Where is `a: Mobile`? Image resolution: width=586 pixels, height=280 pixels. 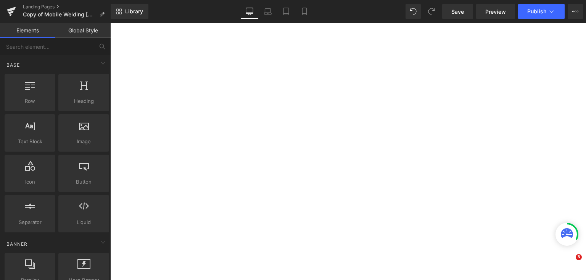 a: Mobile is located at coordinates (304, 11).